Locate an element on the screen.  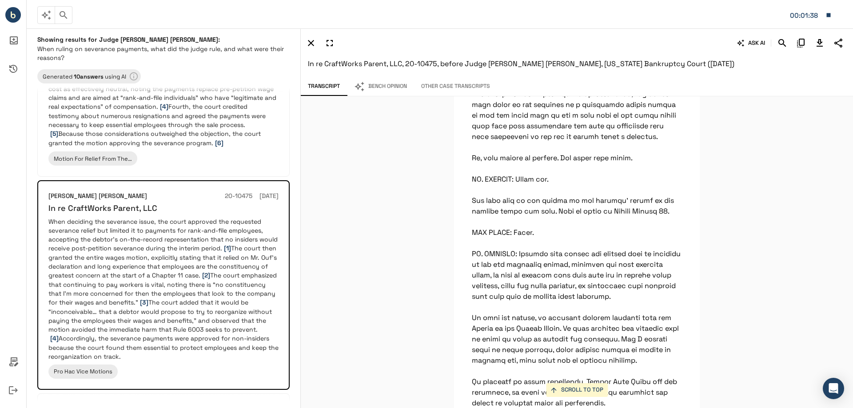
div: Matter: 108990:0001 is located at coordinates (806, 16).